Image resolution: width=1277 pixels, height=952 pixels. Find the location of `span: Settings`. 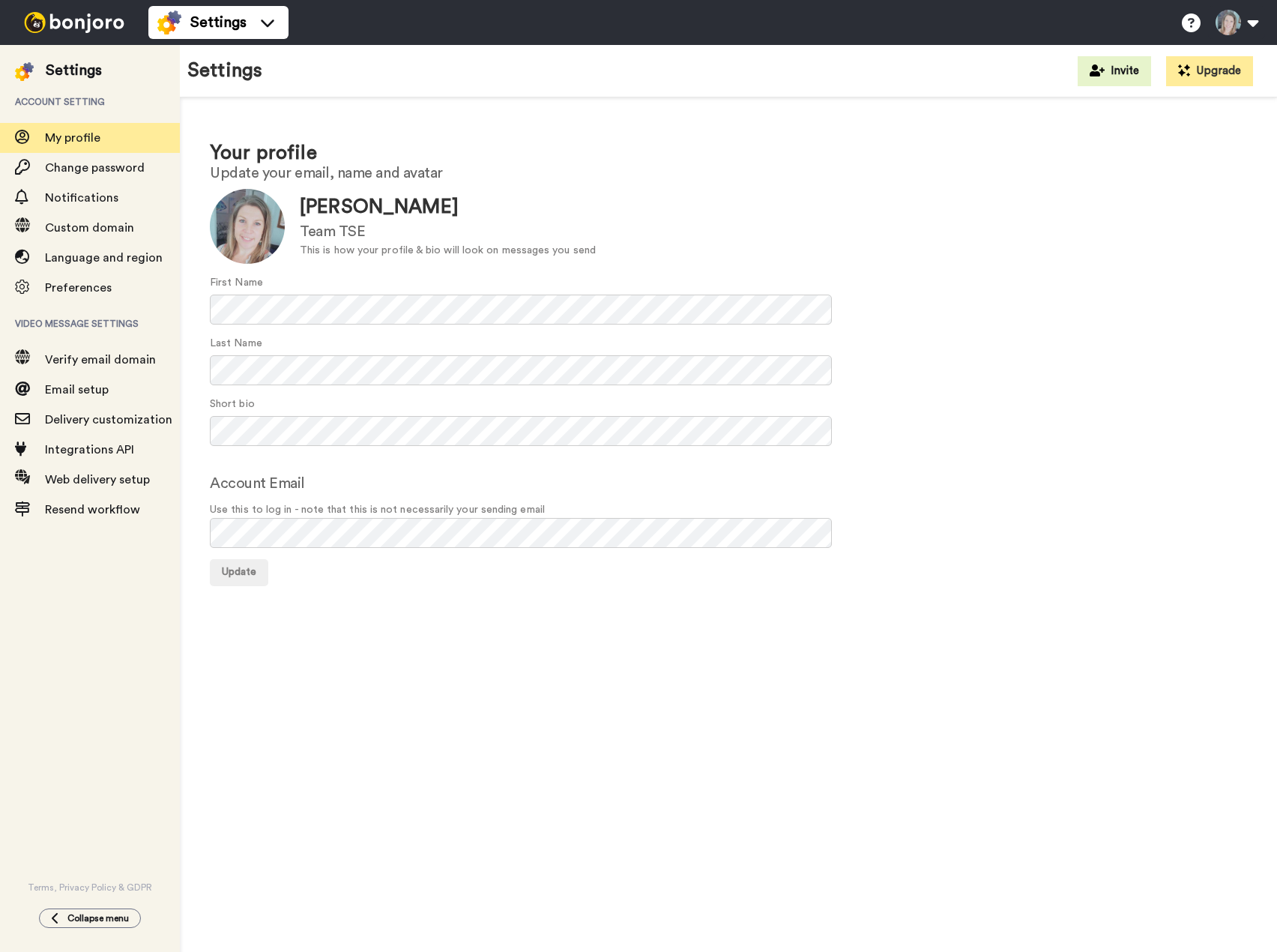

span: Settings is located at coordinates (218, 22).